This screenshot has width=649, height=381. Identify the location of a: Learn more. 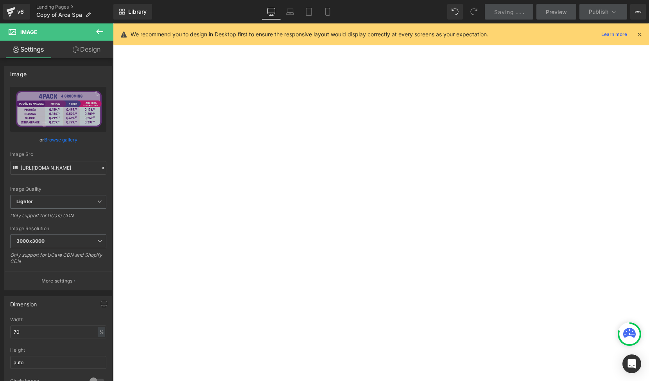
(614, 34).